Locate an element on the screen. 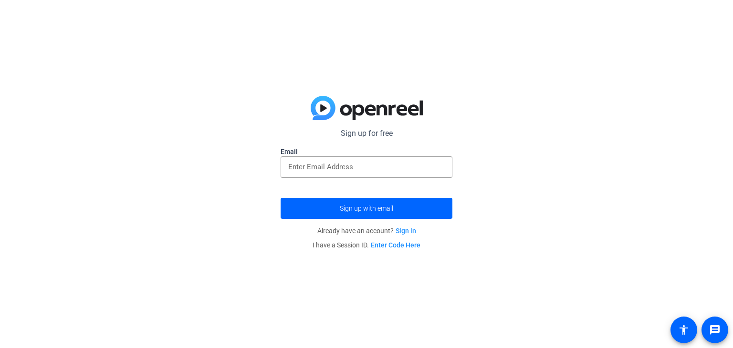 The height and width of the screenshot is (348, 733). a: Sign in is located at coordinates (406, 231).